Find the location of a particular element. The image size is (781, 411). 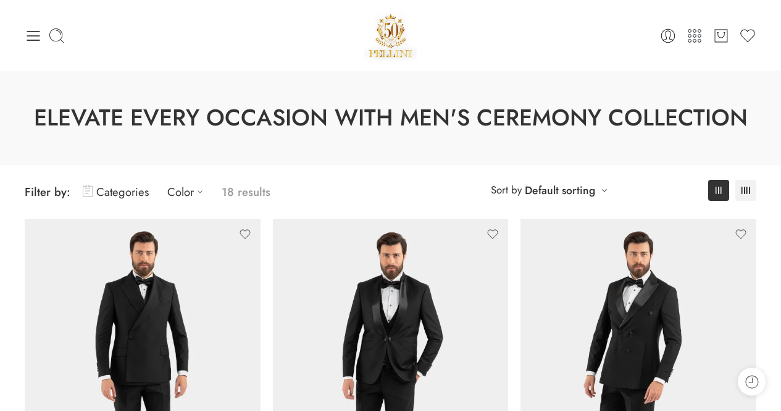

a: Color is located at coordinates (188, 191).